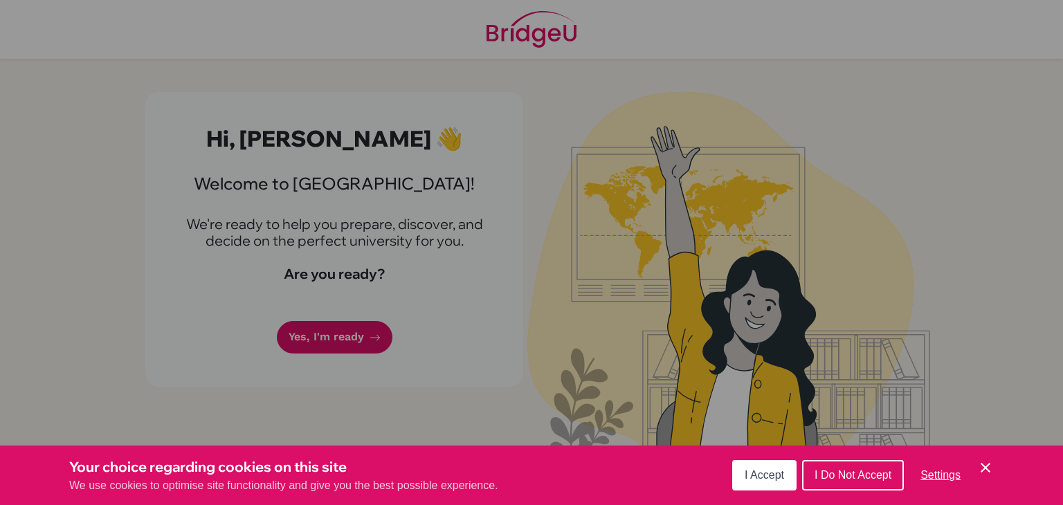 This screenshot has height=505, width=1063. I want to click on button: Settings, so click(940, 475).